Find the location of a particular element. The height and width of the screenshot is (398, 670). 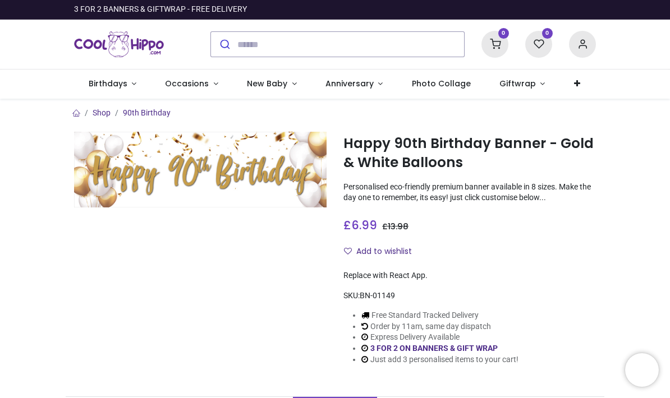

img: Happy 90th Birthday Banner - Gold & White Balloons is located at coordinates (200, 169).